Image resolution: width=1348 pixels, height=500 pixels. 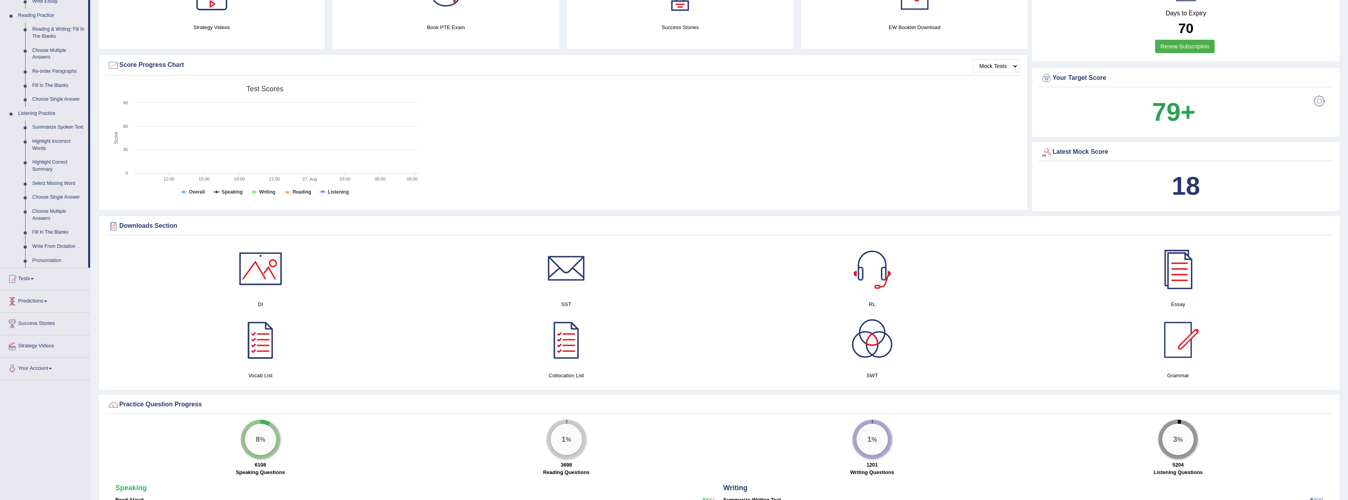 What do you see at coordinates (1185, 46) in the screenshot?
I see `a: Renew Subscription` at bounding box center [1185, 46].